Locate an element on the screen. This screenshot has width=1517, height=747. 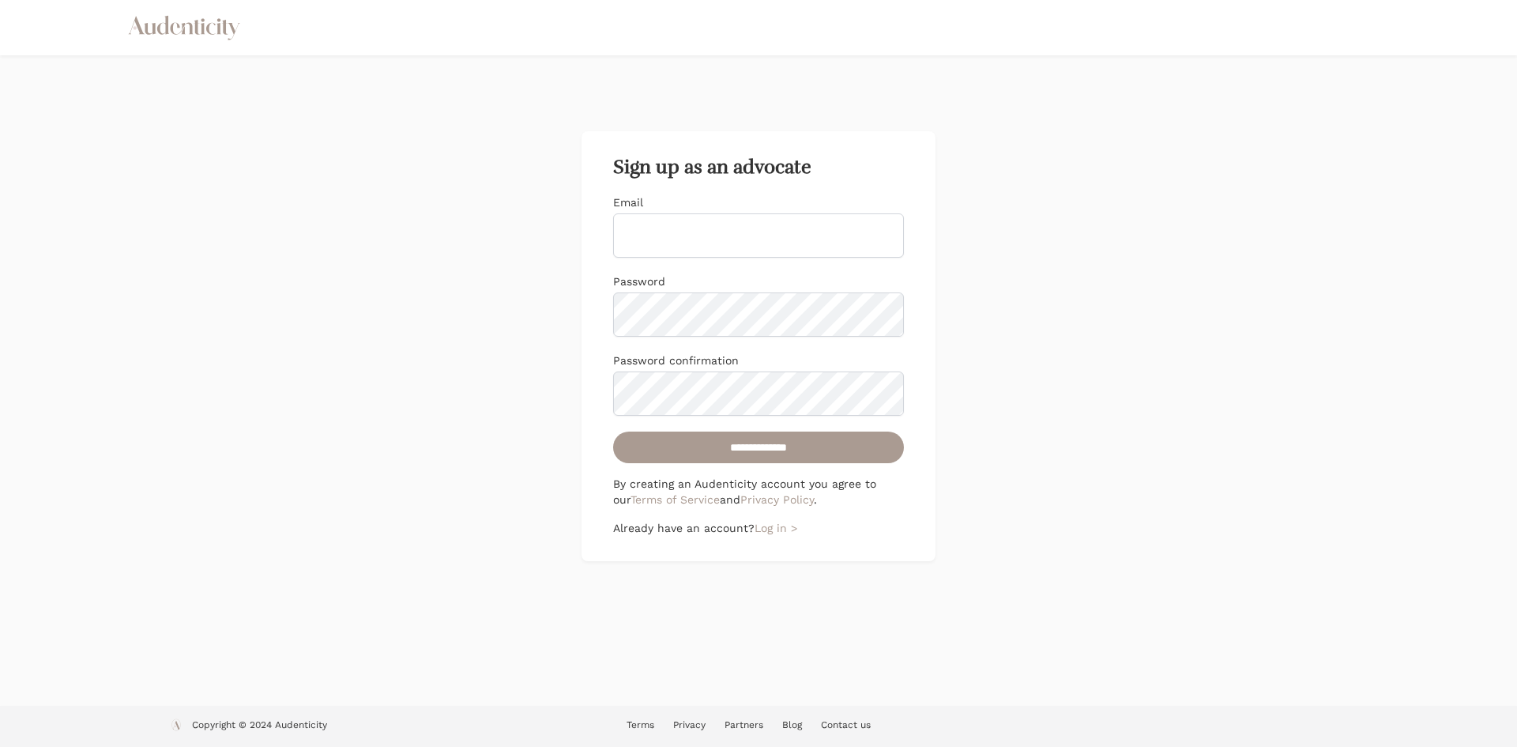
a: Log in > is located at coordinates (776, 528).